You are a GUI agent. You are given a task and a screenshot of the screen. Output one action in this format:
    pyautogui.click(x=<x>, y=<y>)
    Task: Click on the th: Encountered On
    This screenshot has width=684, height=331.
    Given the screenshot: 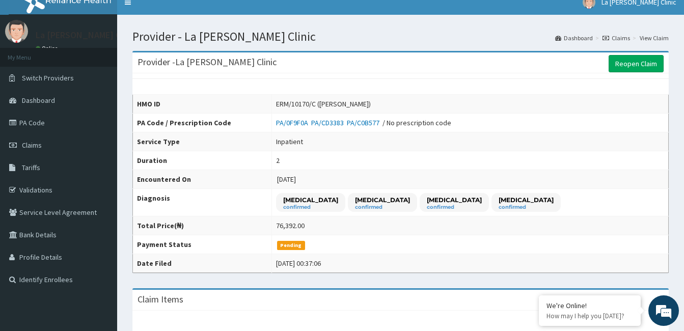 What is the action you would take?
    pyautogui.click(x=202, y=179)
    